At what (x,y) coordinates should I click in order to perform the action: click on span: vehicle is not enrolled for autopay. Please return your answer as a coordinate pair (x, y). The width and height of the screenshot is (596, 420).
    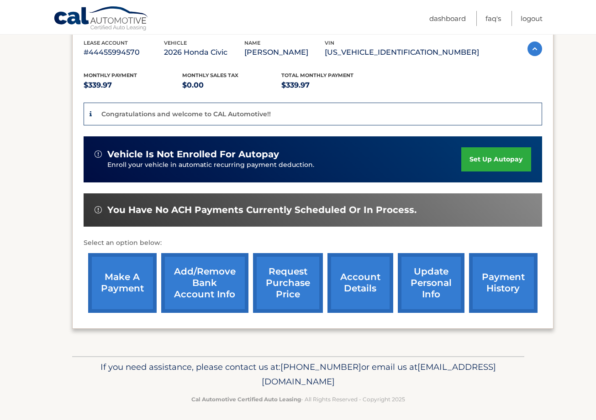
    Looking at the image, I should click on (193, 154).